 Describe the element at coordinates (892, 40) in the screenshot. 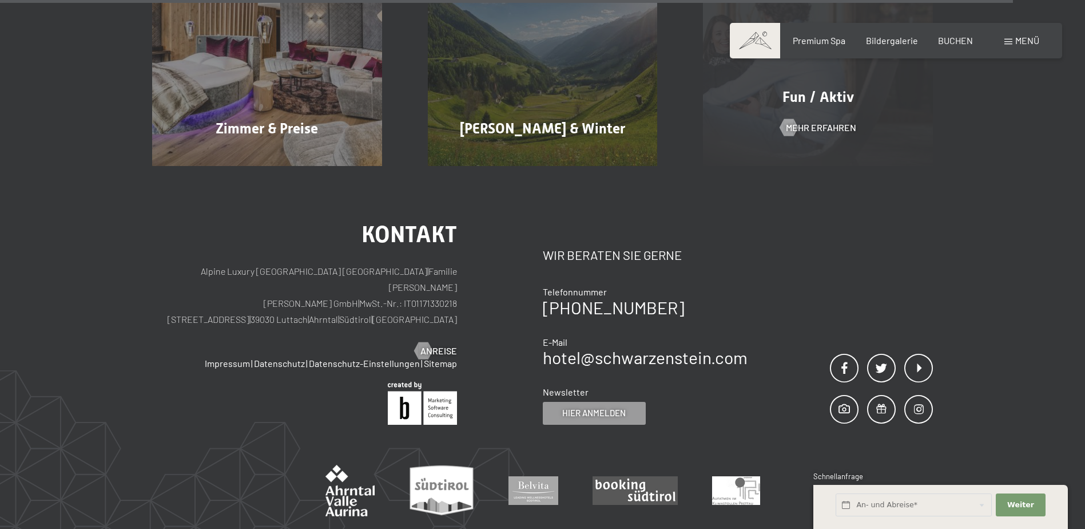

I see `a: Bildergalerie` at that location.